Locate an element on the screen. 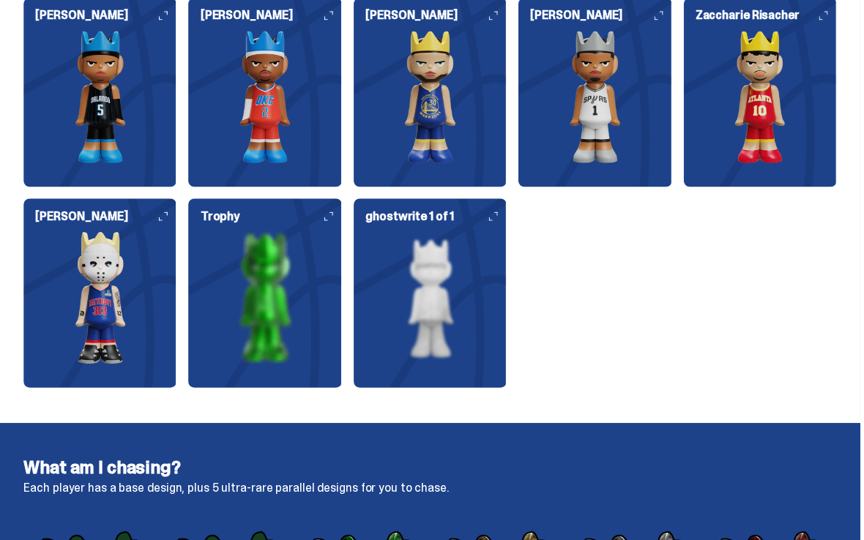 Image resolution: width=864 pixels, height=540 pixels. h6: ghostwrite 1 of 1 is located at coordinates (432, 215).